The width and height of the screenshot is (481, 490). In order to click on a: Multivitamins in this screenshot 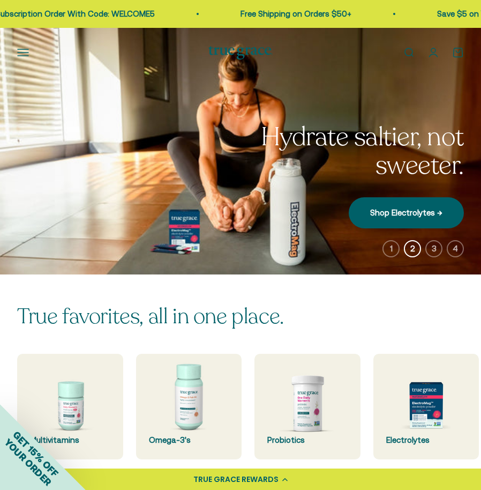, I will do `click(70, 407)`.